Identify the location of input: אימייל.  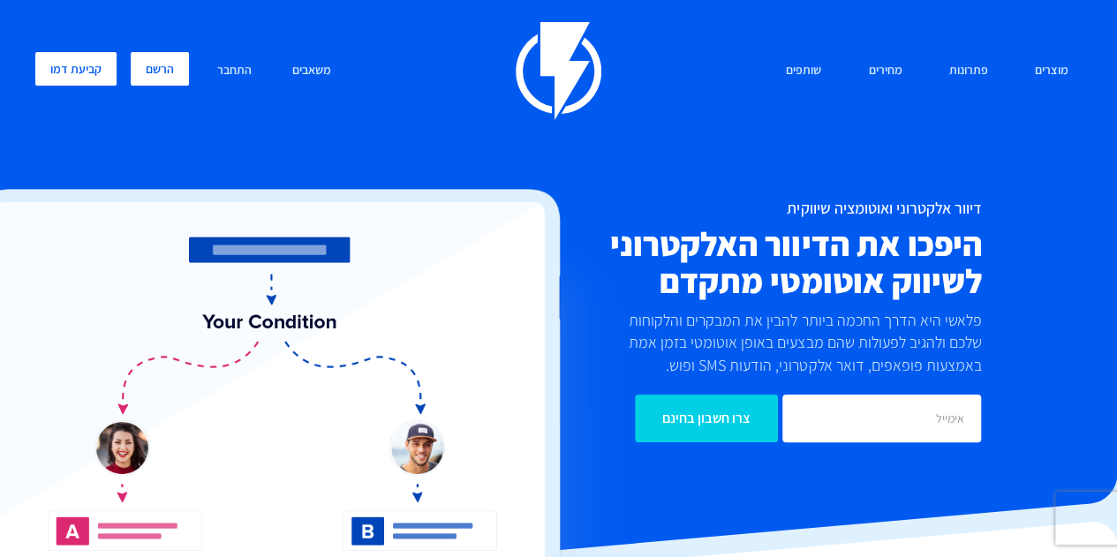
(881, 418).